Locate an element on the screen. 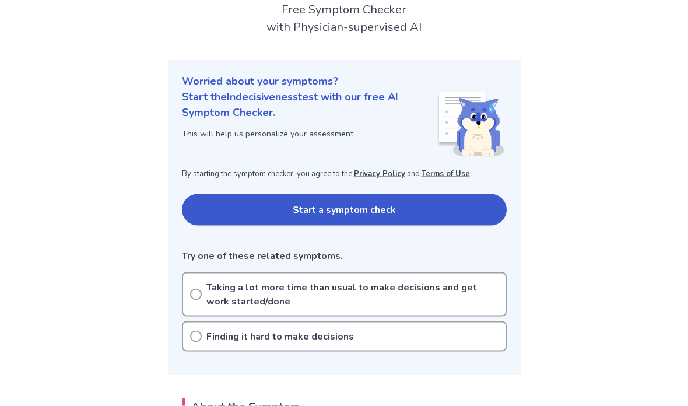 This screenshot has width=688, height=406. p: Start the Indecisiveness test with our free AI Symptom Checker. is located at coordinates (309, 105).